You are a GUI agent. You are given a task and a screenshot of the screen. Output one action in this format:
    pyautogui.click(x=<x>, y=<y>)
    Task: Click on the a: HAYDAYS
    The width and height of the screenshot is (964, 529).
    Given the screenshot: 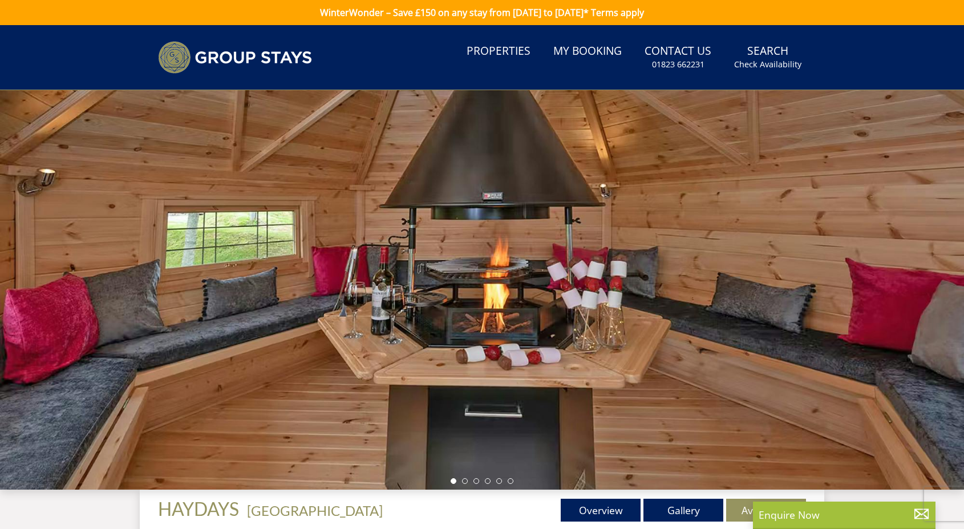 What is the action you would take?
    pyautogui.click(x=200, y=508)
    